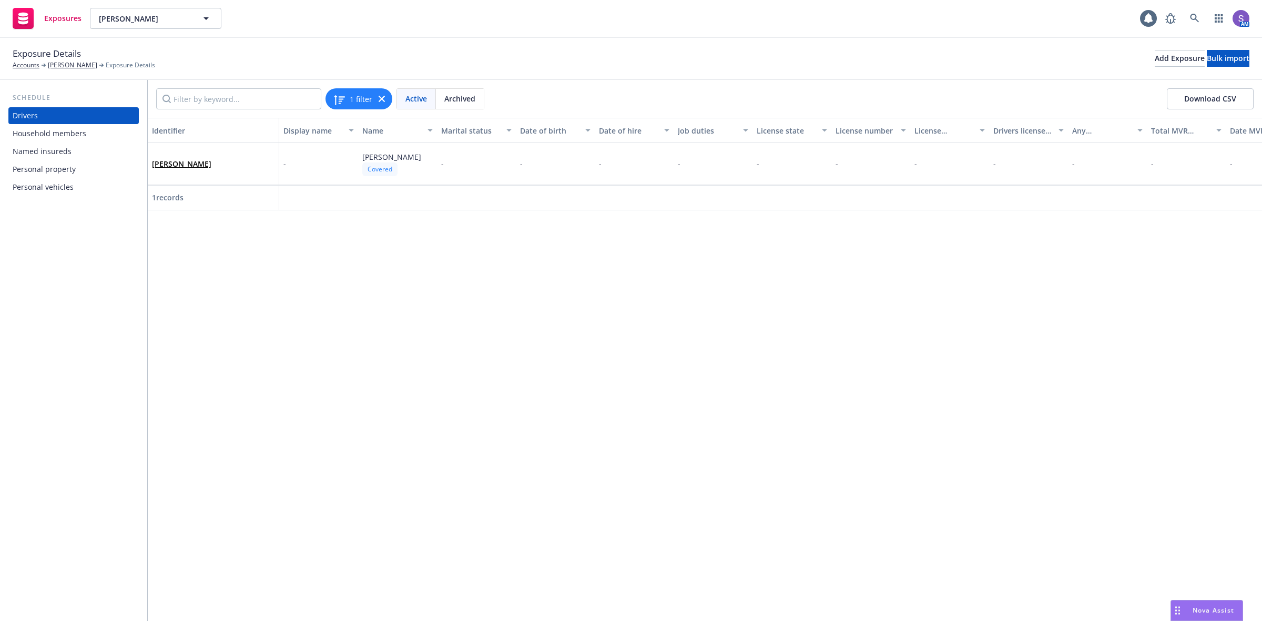 The height and width of the screenshot is (621, 1262). I want to click on span: Exposures, so click(63, 18).